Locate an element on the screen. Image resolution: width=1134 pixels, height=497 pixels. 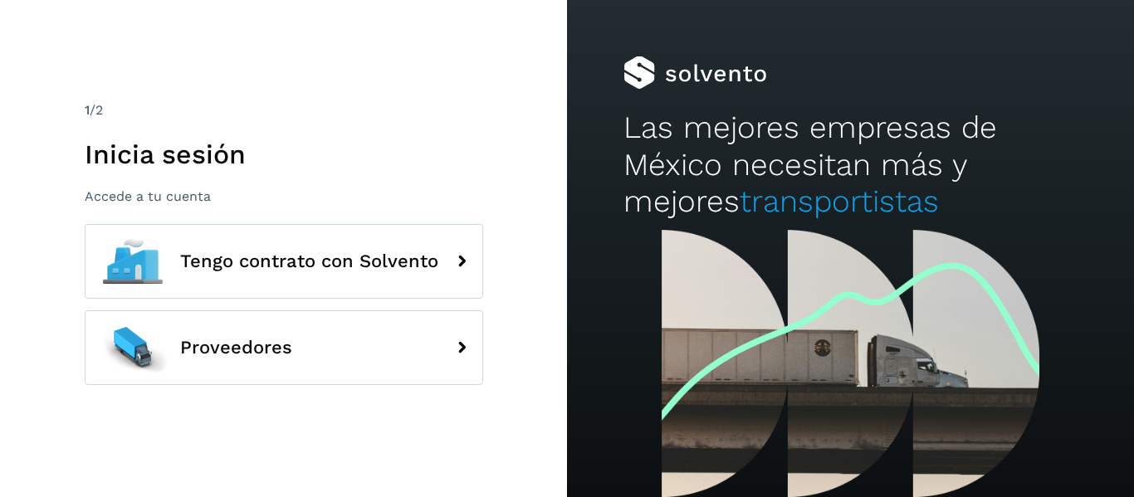
button: Proveedores is located at coordinates (284, 348).